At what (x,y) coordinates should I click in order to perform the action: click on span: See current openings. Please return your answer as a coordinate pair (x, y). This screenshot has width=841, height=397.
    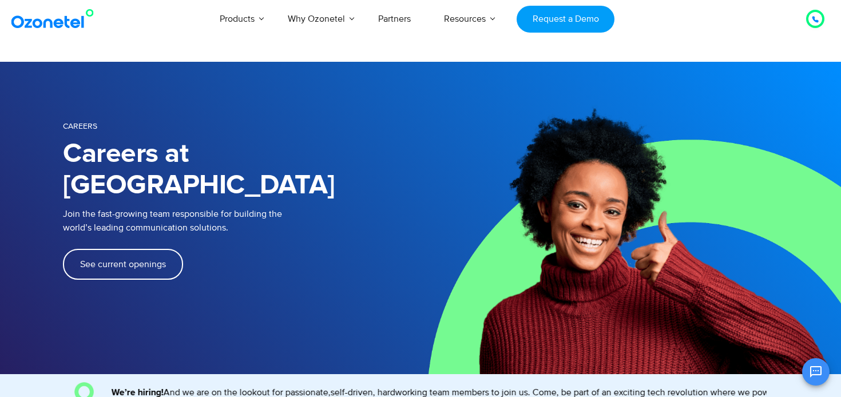
    Looking at the image, I should click on (123, 264).